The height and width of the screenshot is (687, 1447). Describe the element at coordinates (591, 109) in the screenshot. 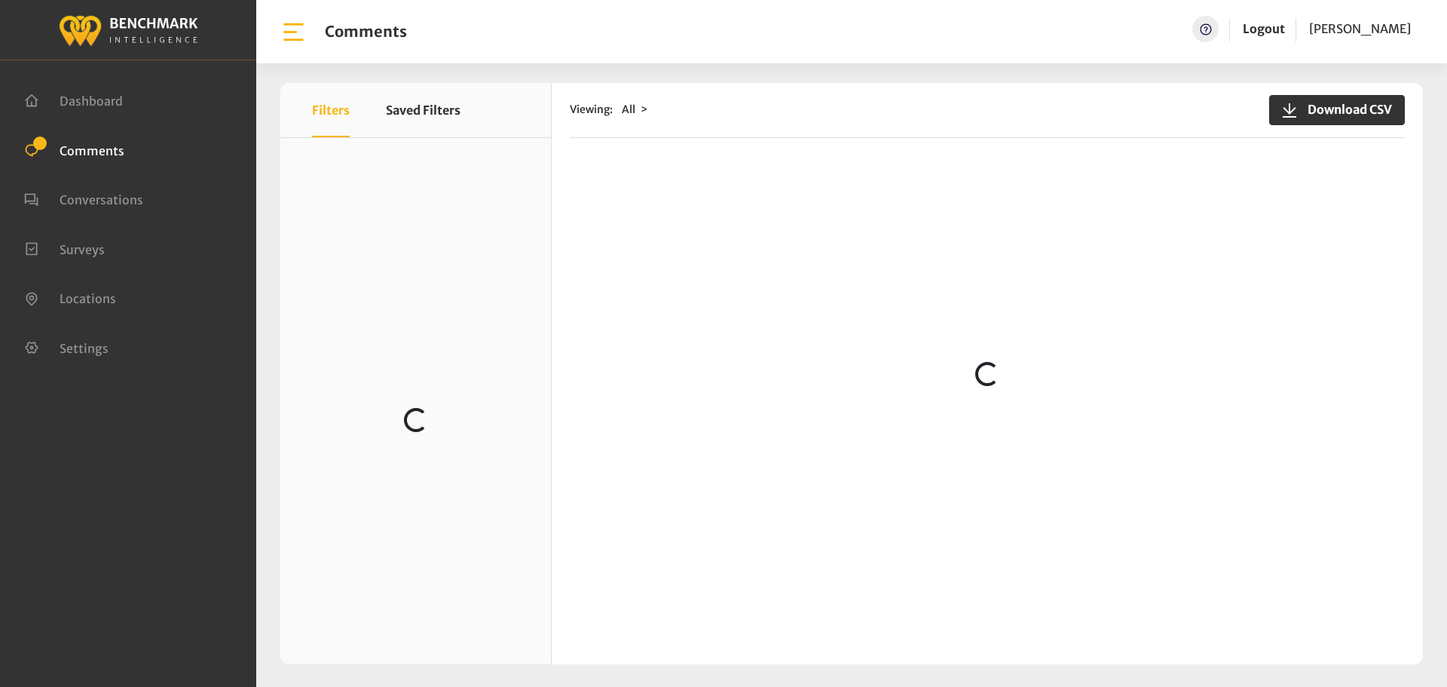

I see `span: Viewing:` at that location.